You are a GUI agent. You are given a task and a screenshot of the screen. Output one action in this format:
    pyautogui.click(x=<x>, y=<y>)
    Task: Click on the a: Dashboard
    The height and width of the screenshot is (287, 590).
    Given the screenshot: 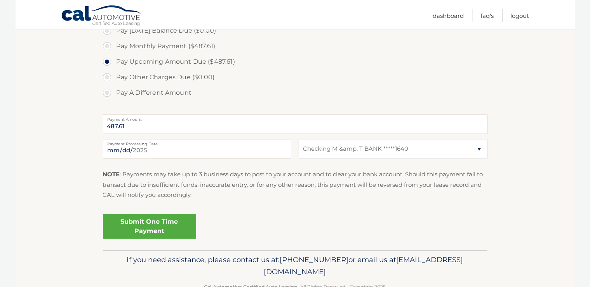 What is the action you would take?
    pyautogui.click(x=448, y=16)
    